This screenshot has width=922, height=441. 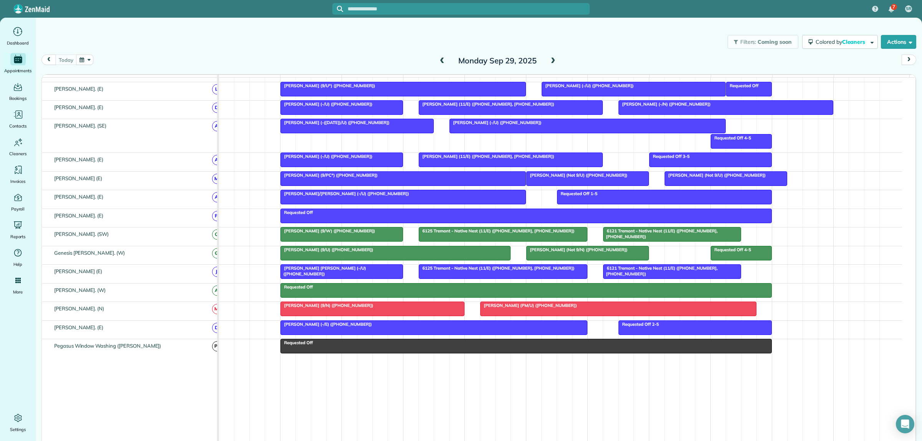 What do you see at coordinates (892, 9) in the screenshot?
I see `div: 7 unread notifications` at bounding box center [892, 9].